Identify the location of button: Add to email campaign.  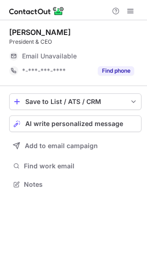
(75, 146).